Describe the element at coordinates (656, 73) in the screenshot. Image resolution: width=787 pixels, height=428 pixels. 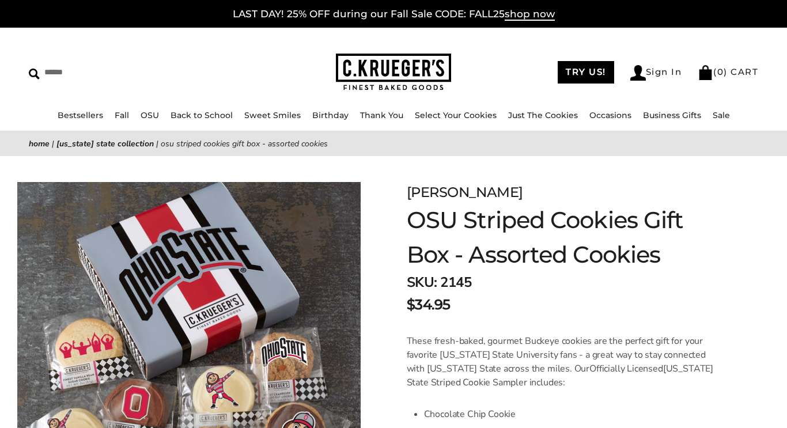
I see `a: Sign In` at that location.